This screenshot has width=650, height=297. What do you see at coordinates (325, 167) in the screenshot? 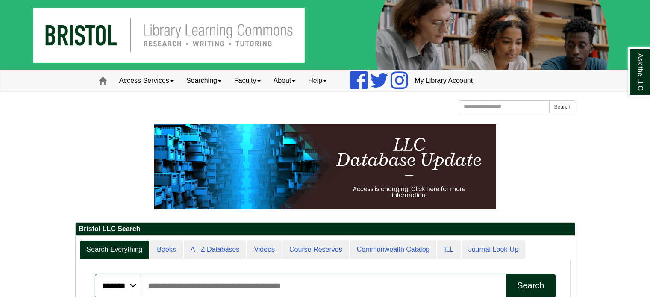
I see `img: HTML tutorial` at bounding box center [325, 167].